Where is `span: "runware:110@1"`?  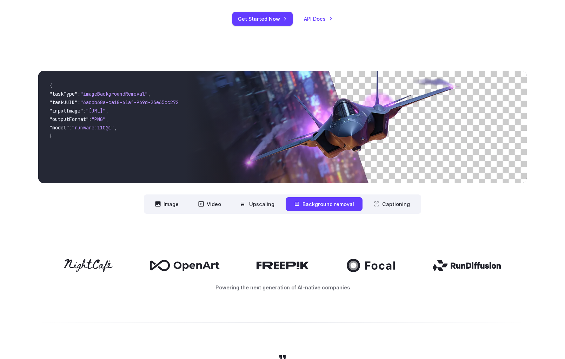
span: "runware:110@1" is located at coordinates (93, 127).